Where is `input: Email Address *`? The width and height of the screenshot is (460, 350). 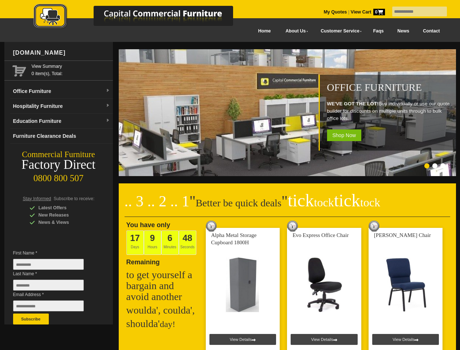
input: Email Address * is located at coordinates (48, 306).